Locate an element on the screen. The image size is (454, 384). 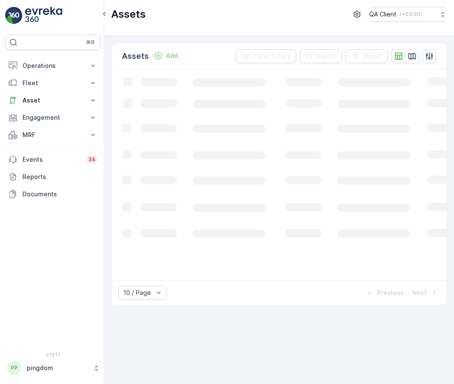
p: 34 is located at coordinates (92, 160).